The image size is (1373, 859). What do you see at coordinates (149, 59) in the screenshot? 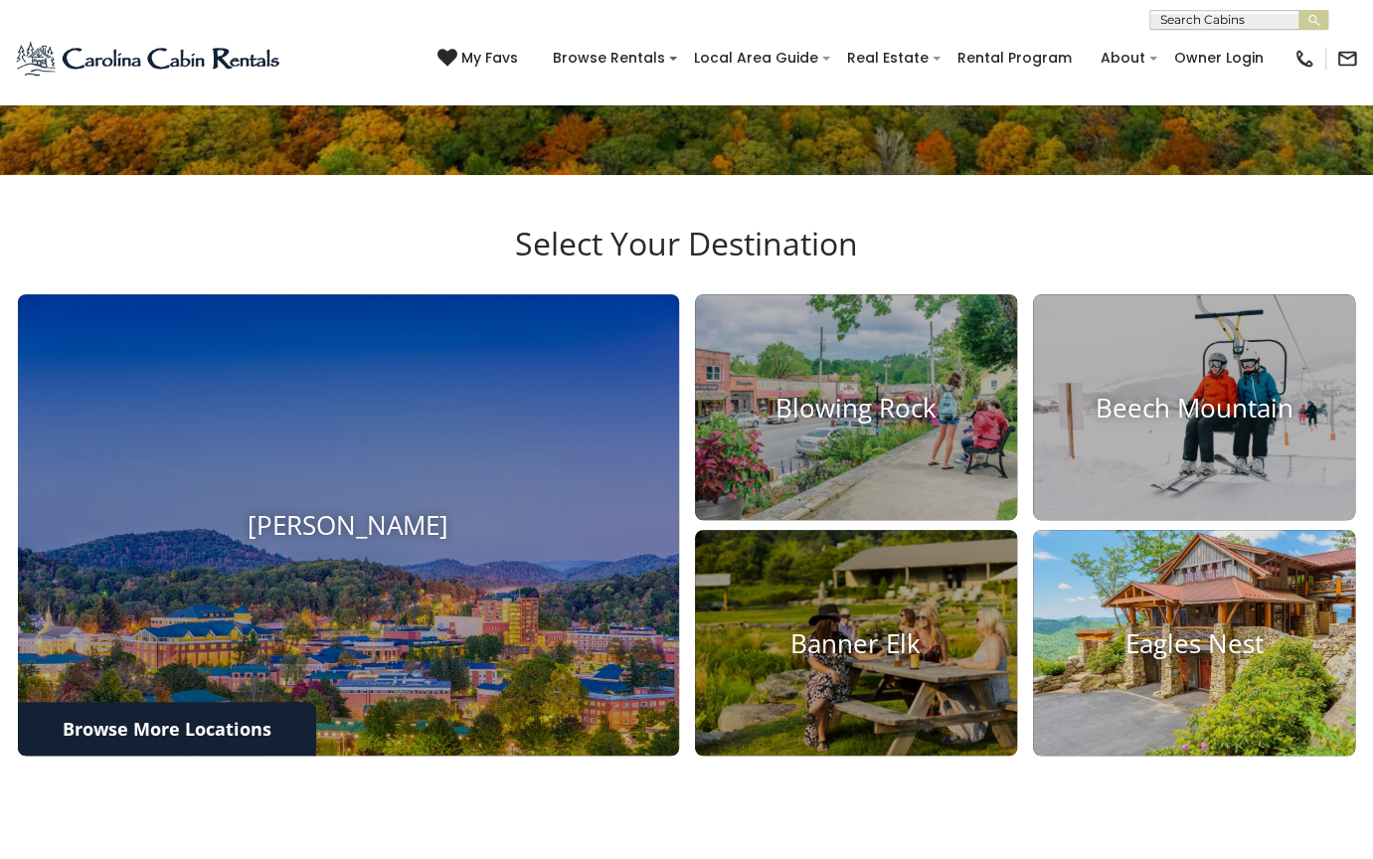
I see `img: Blue-2.png` at bounding box center [149, 59].